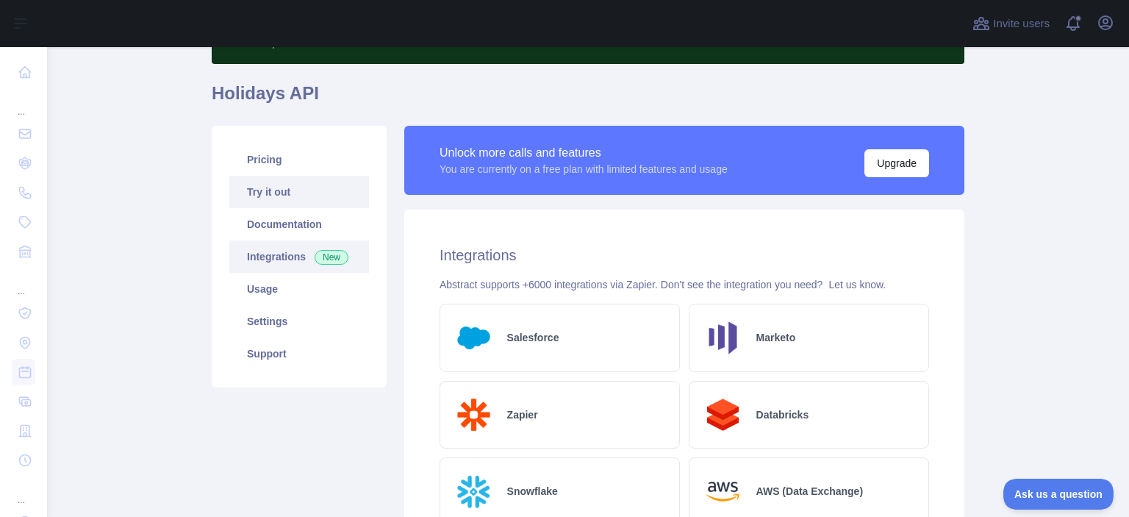 The image size is (1129, 517). What do you see at coordinates (810, 491) in the screenshot?
I see `h2: AWS (Data Exchange)` at bounding box center [810, 491].